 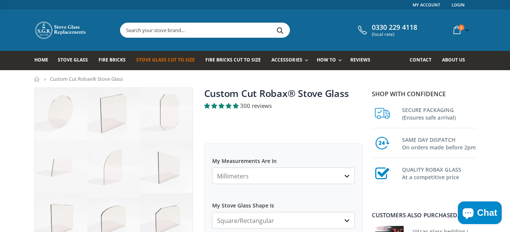 I want to click on span: How To, so click(x=326, y=60).